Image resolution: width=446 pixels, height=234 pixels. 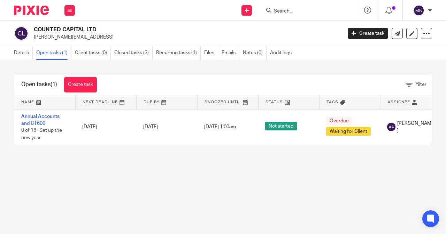 What do you see at coordinates (281, 126) in the screenshot?
I see `span: Not started` at bounding box center [281, 126].